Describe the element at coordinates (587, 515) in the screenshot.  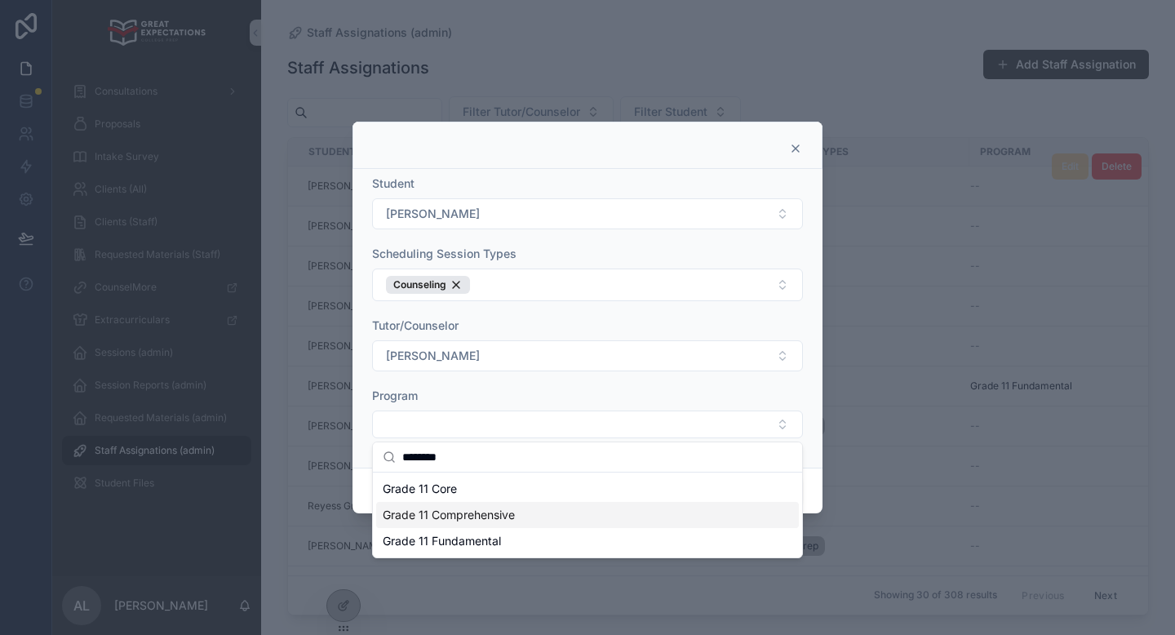
I see `div: Suggestions` at that location.